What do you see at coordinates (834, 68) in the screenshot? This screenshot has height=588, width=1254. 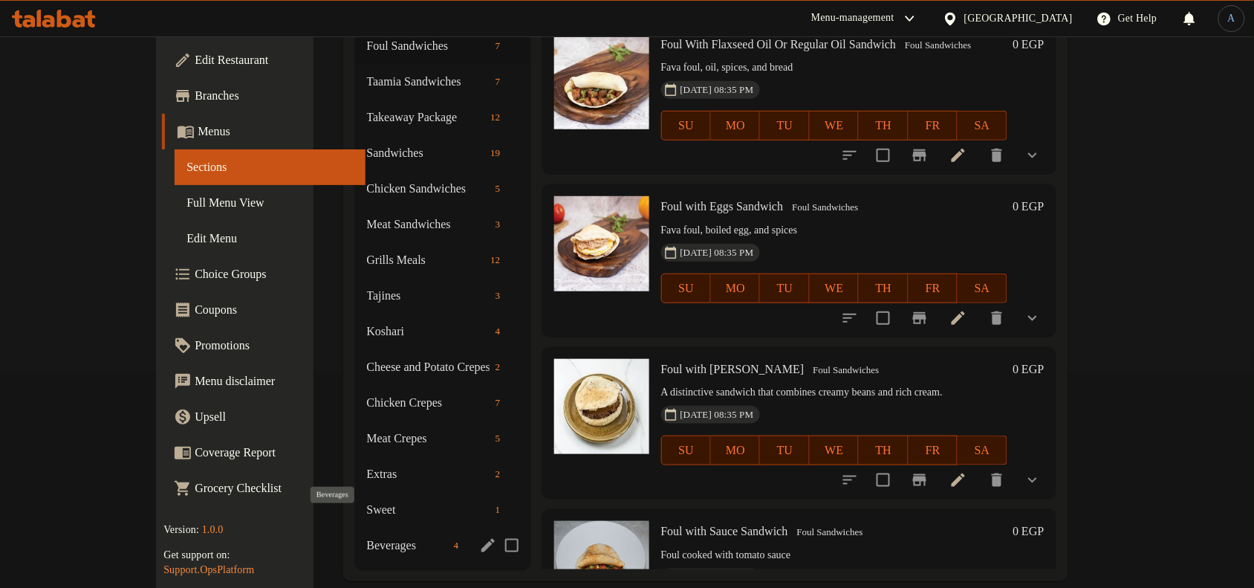 I see `p: Fava foul, oil, spices, and bread` at bounding box center [834, 68].